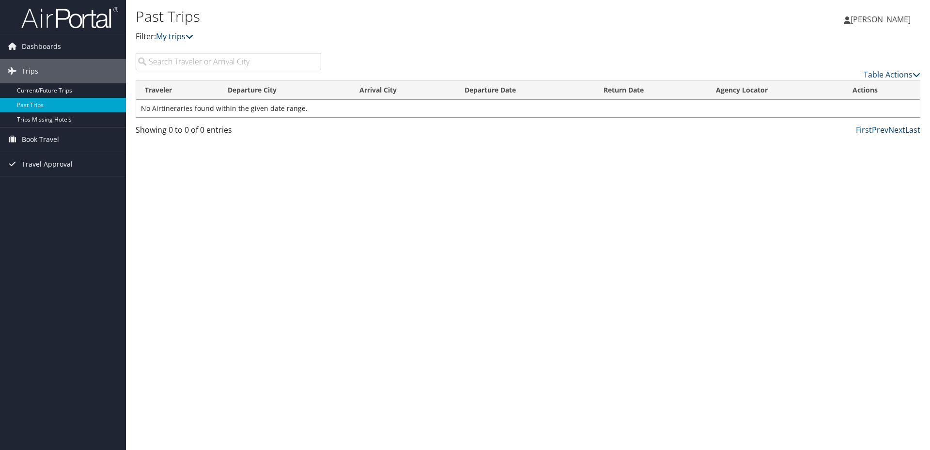 Image resolution: width=930 pixels, height=450 pixels. What do you see at coordinates (525, 90) in the screenshot?
I see `th: Departure Date: activate to sort column ascending` at bounding box center [525, 90].